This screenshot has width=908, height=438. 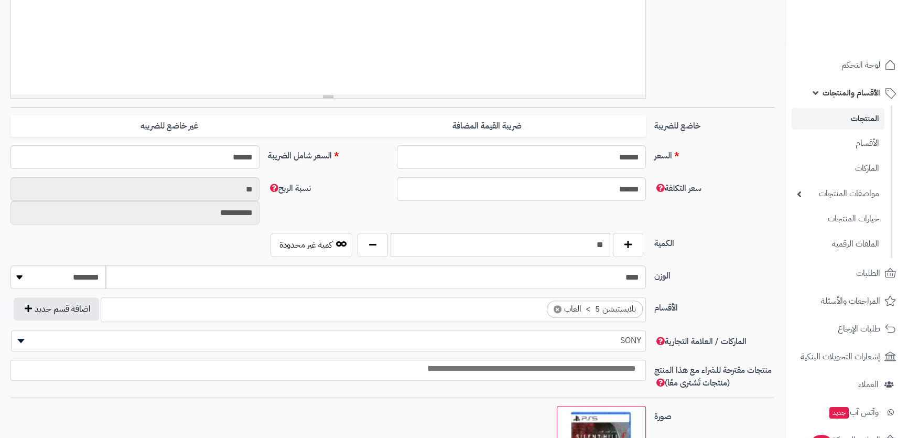 I want to click on span: الماركات / العلامة التجارية, so click(x=700, y=341).